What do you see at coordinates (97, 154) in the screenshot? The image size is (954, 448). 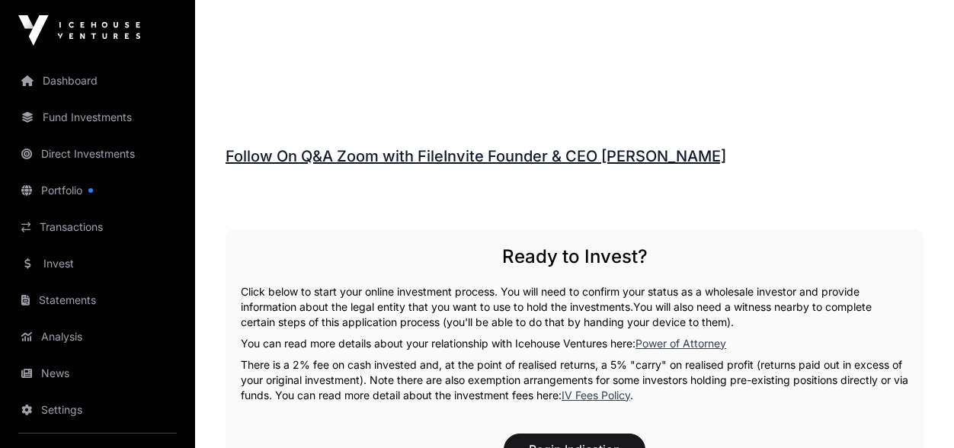 I see `a: Direct Investments` at bounding box center [97, 154].